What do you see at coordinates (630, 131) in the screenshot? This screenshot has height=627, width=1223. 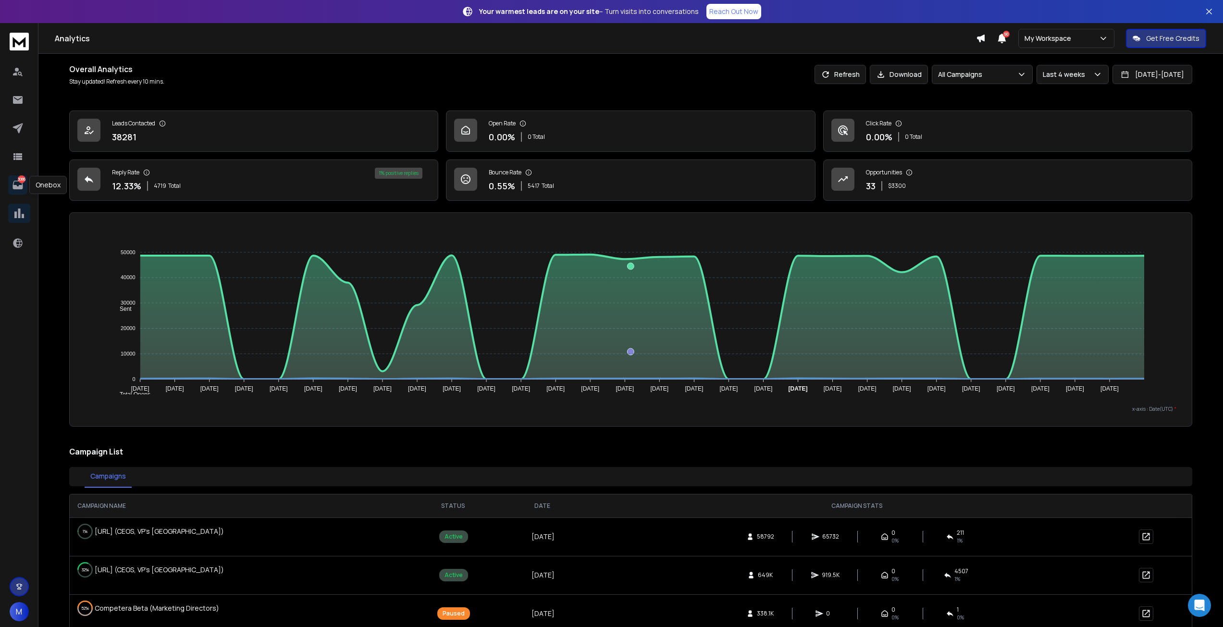 I see `a: Open Rate0.00%0 Total` at bounding box center [630, 131].